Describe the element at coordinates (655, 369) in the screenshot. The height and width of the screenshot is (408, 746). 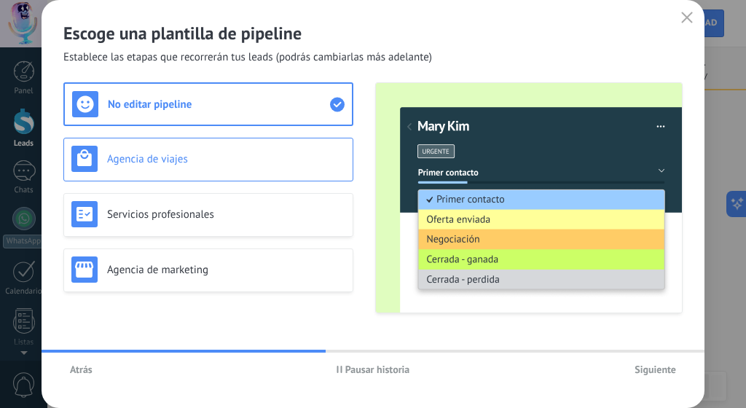
I see `span: Siguiente` at that location.